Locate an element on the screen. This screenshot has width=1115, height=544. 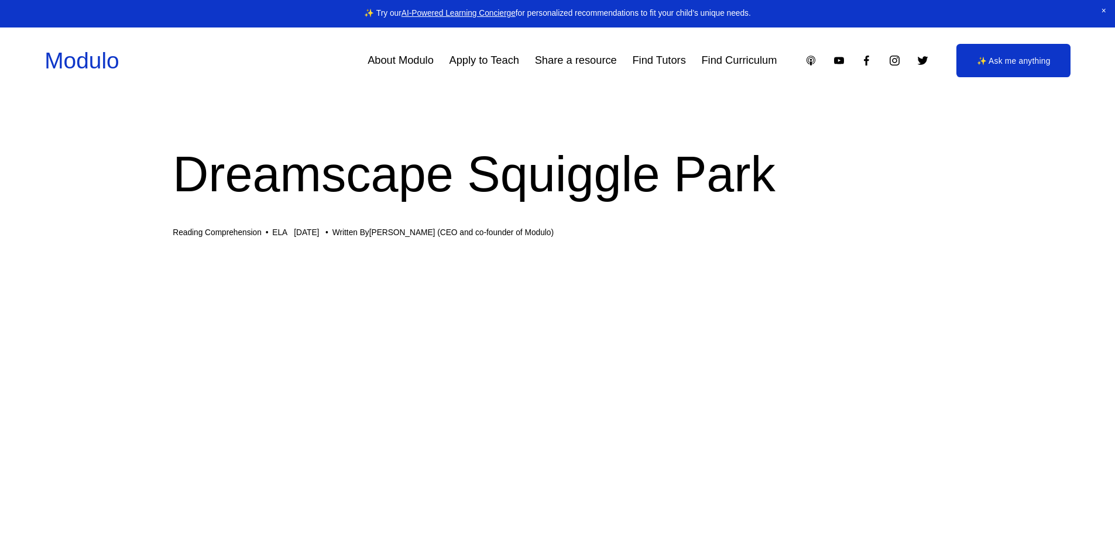
a: Instagram is located at coordinates (894, 60).